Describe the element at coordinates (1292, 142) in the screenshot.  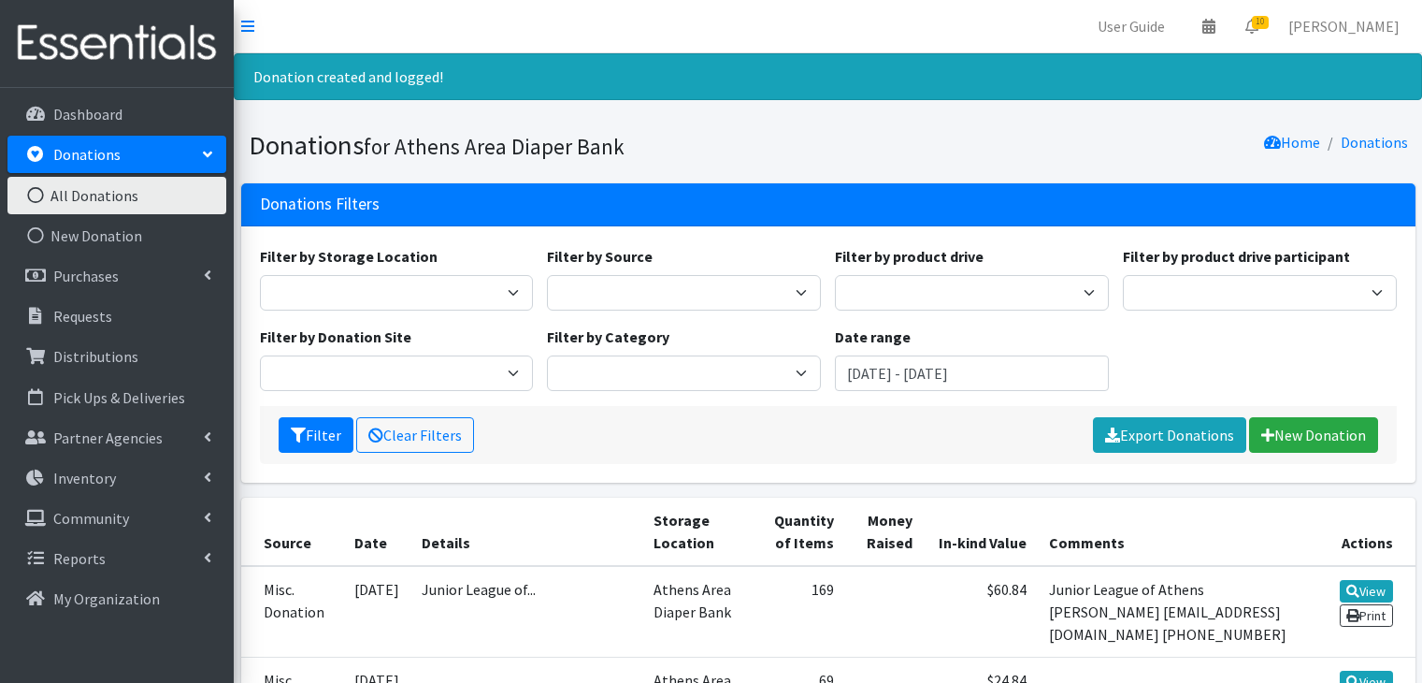
I see `a: Home` at that location.